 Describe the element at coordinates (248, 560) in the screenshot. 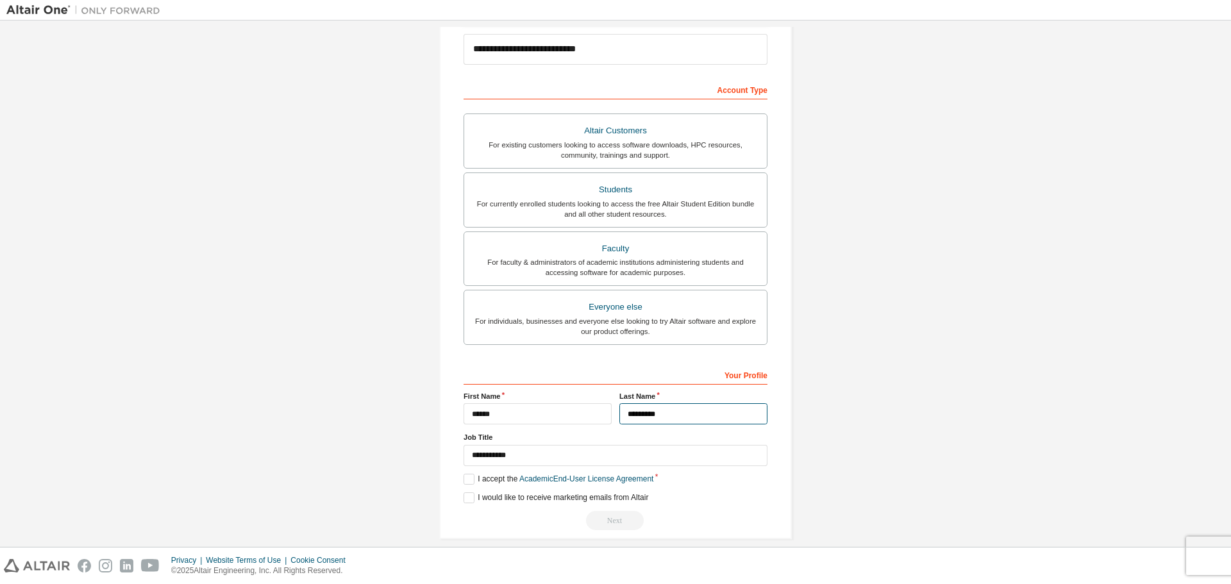

I see `div: Website Terms of Use` at that location.